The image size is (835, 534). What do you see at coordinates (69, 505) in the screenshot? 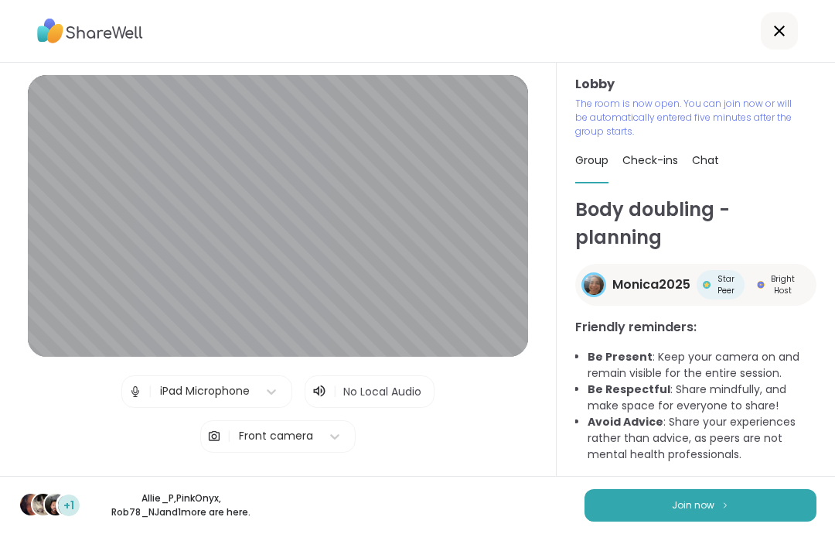
I see `span: +1` at bounding box center [69, 505].